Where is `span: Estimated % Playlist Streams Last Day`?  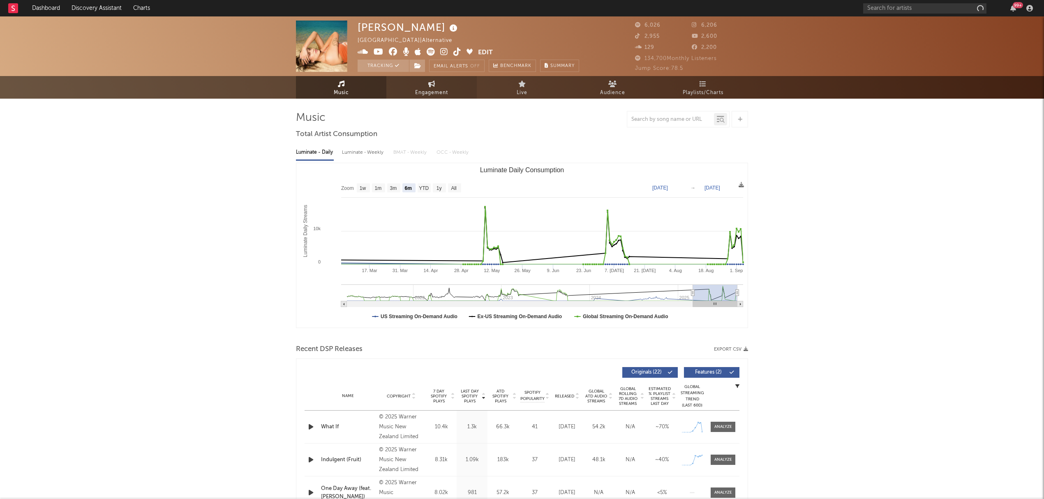
span: Estimated % Playlist Streams Last Day is located at coordinates (659, 396).